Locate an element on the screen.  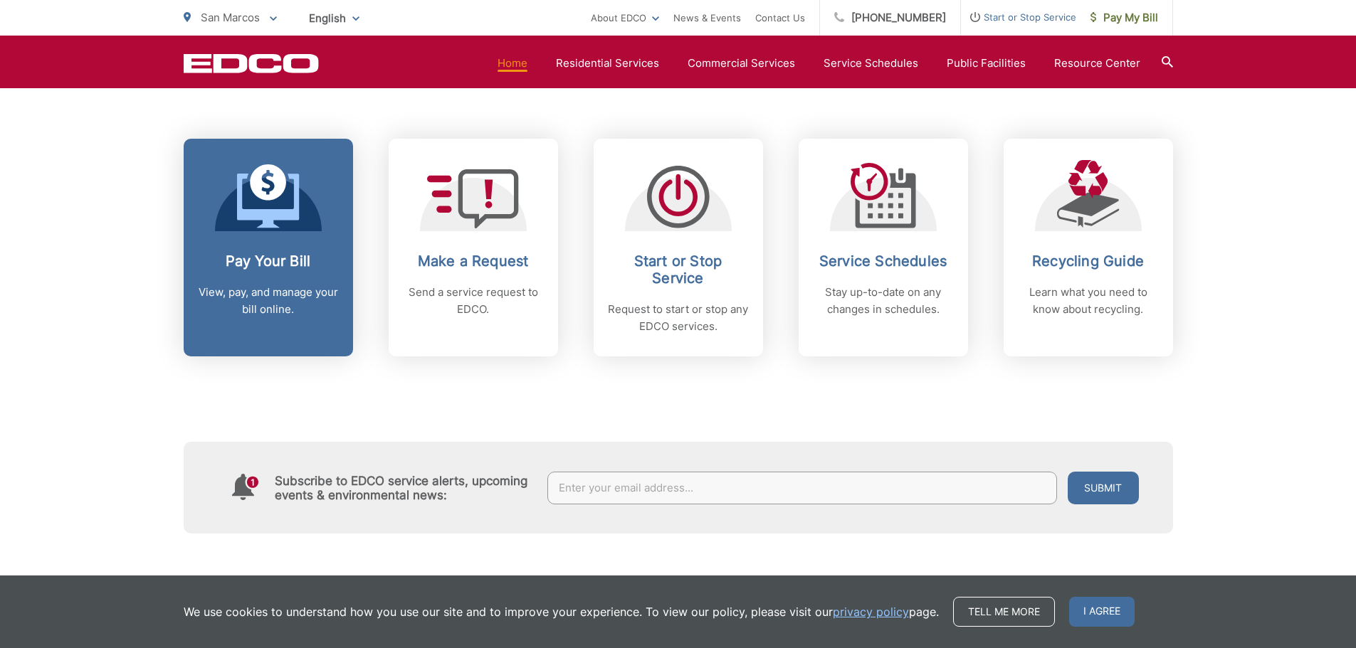
p: View, pay, and manage your bill online. is located at coordinates (268, 301).